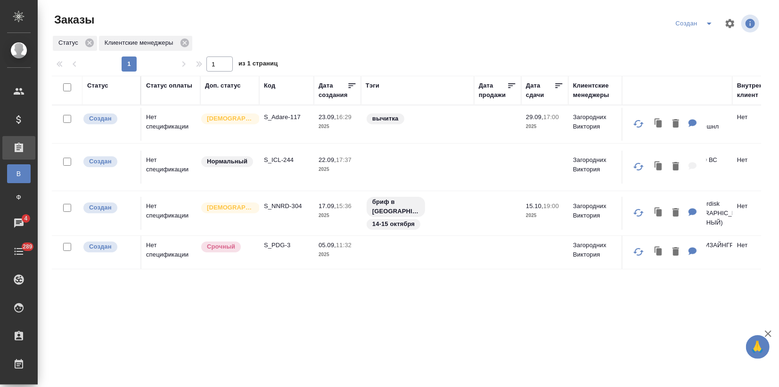 The image size is (779, 387). What do you see at coordinates (287, 246) in the screenshot?
I see `p: S_PDG-3` at bounding box center [287, 246].